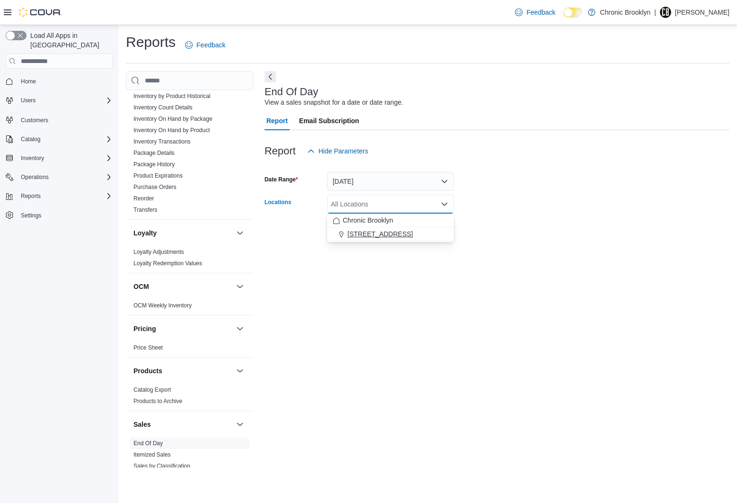 This screenshot has width=737, height=503. What do you see at coordinates (159, 252) in the screenshot?
I see `span: Loyalty Adjustments` at bounding box center [159, 252].